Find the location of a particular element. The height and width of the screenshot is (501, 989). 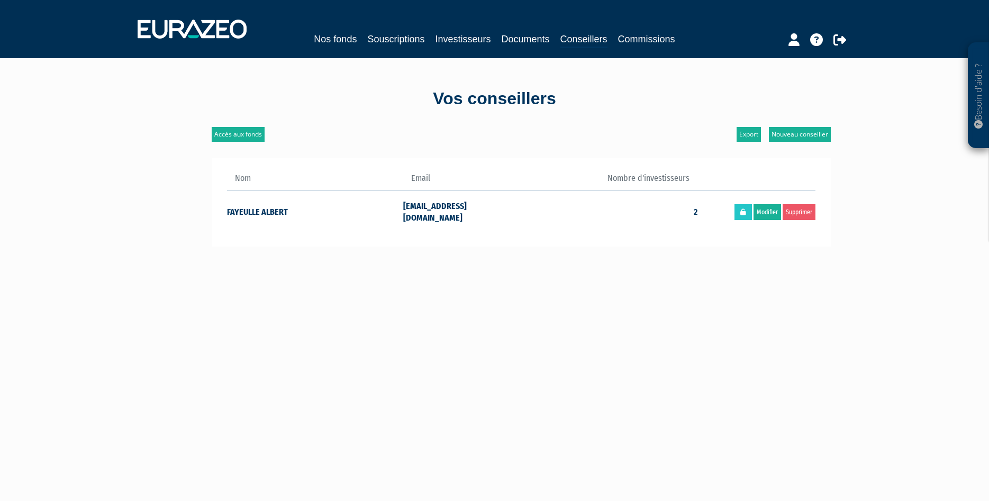

a: Nos fonds is located at coordinates (335, 39).